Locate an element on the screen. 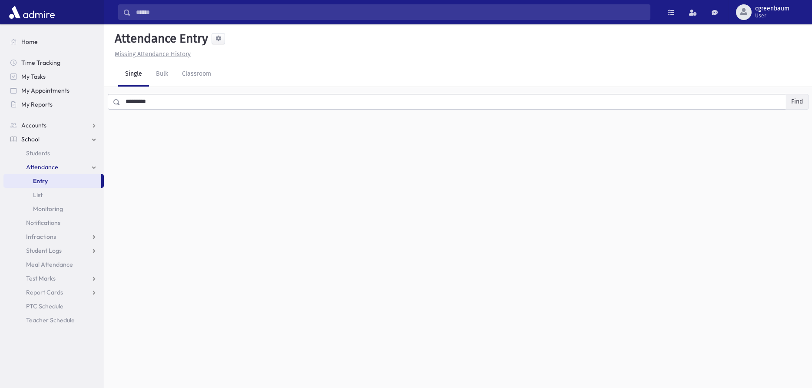  a: Infractions is located at coordinates (53, 236).